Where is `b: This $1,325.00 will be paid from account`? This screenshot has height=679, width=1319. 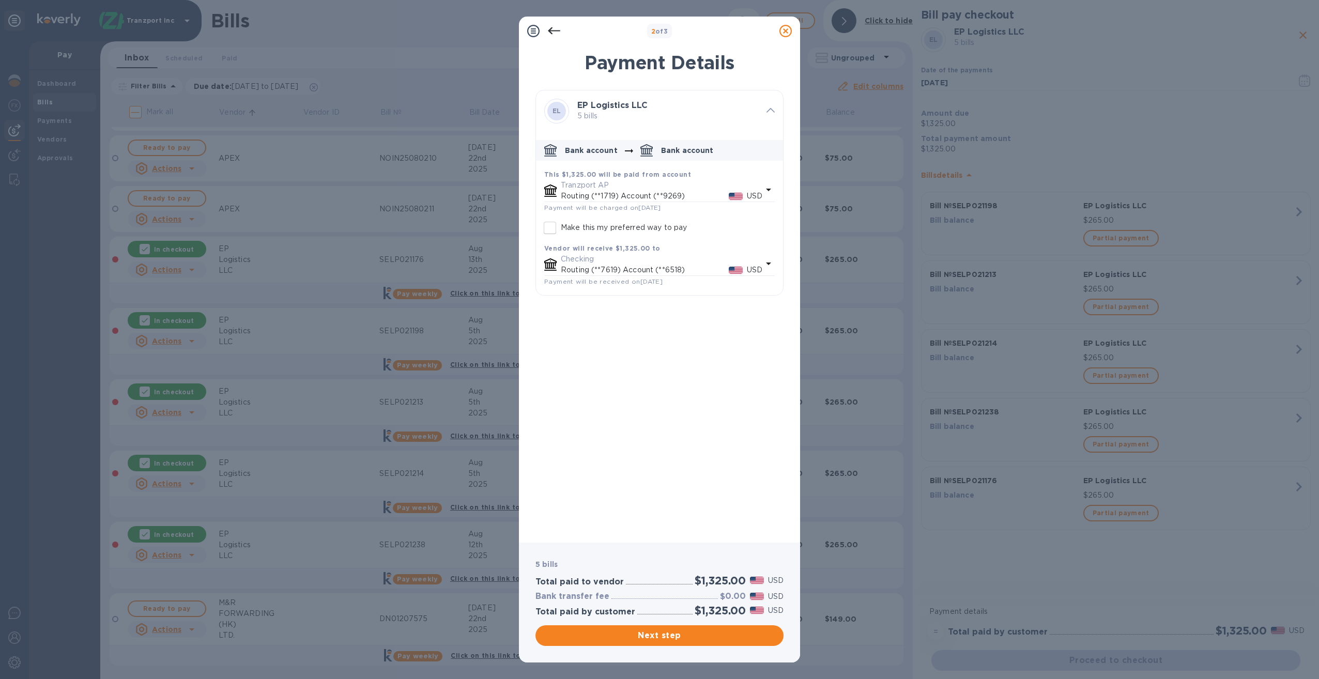 b: This $1,325.00 will be paid from account is located at coordinates (618, 174).